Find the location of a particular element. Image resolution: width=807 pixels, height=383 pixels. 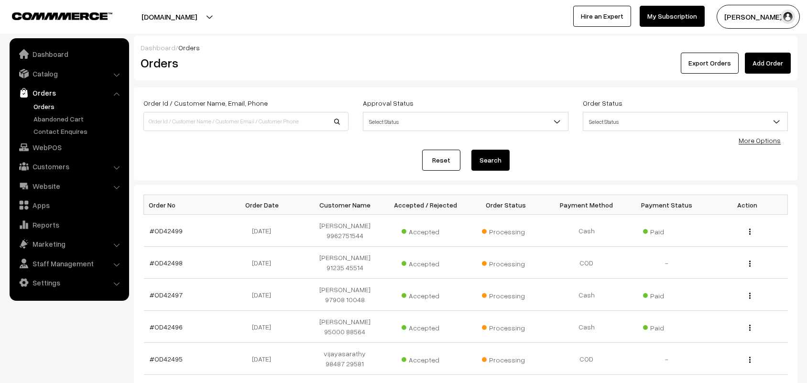

a: Settings is located at coordinates (69, 282).